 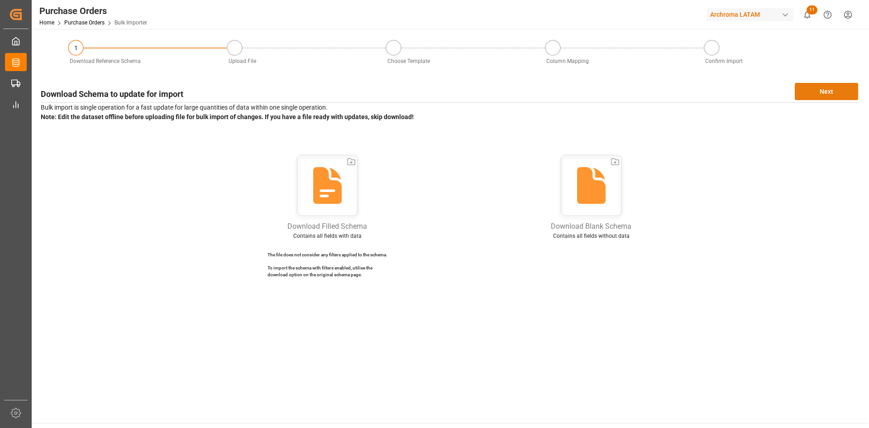 I want to click on button: Archroma LATAM, so click(x=752, y=14).